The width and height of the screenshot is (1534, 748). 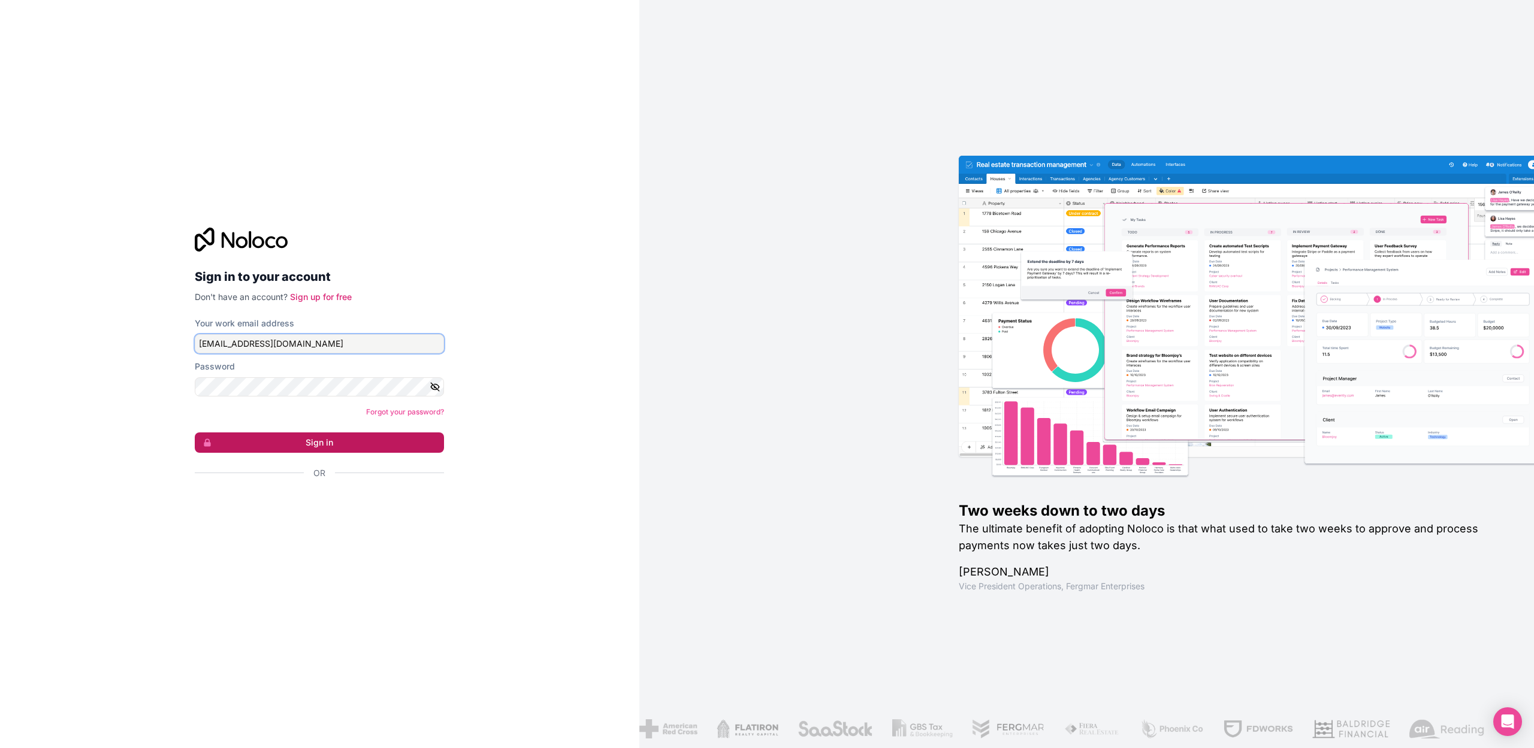 I want to click on img: /assets/phoenix-BREaitsQ.png, so click(x=1169, y=729).